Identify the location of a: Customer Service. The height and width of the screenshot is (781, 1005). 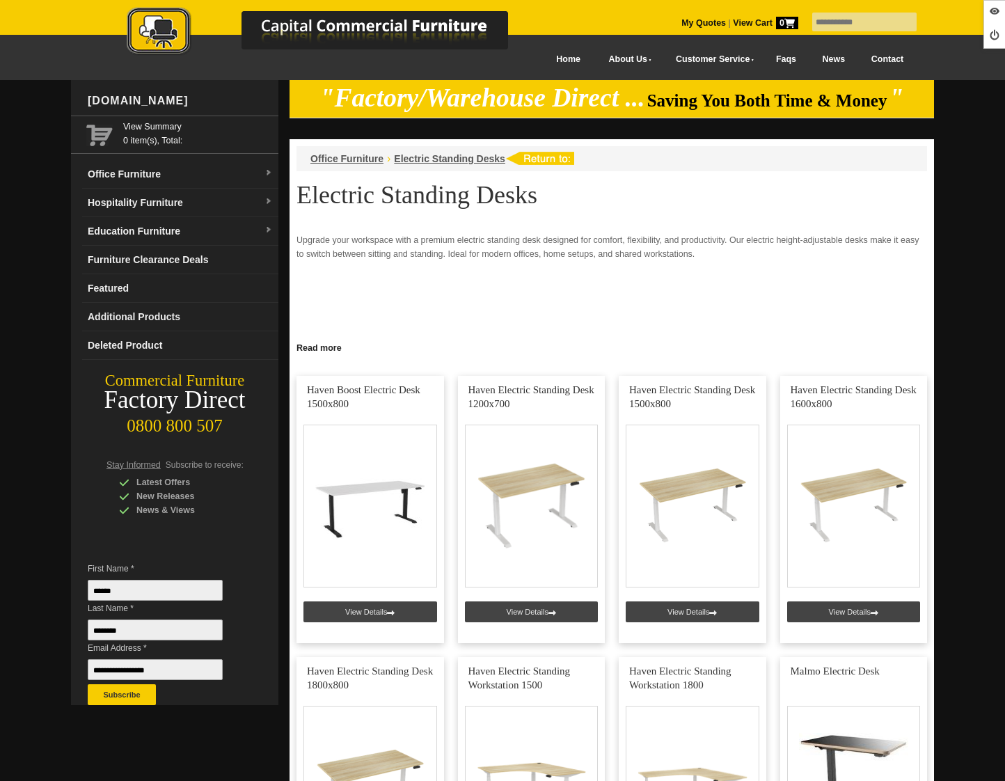
(711, 59).